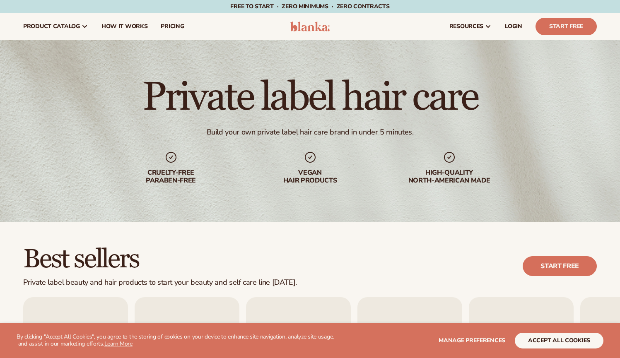  What do you see at coordinates (310, 177) in the screenshot?
I see `div: Vegan hair products` at bounding box center [310, 177].